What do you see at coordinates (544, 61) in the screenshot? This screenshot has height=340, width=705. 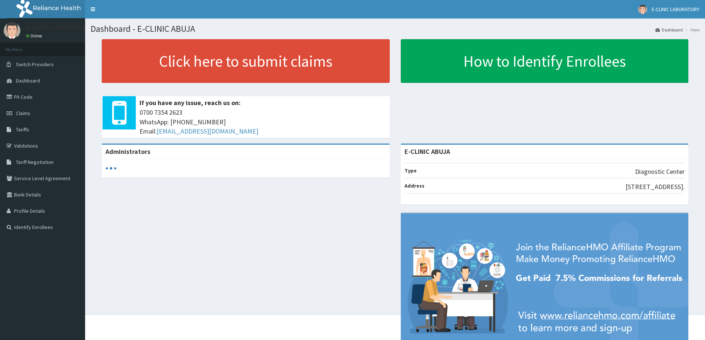 I see `a: How to Identify Enrollees` at bounding box center [544, 61].